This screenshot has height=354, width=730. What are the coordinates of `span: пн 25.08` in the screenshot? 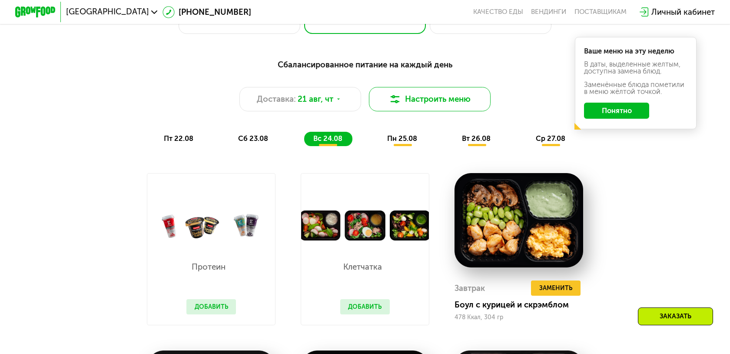 It's located at (402, 138).